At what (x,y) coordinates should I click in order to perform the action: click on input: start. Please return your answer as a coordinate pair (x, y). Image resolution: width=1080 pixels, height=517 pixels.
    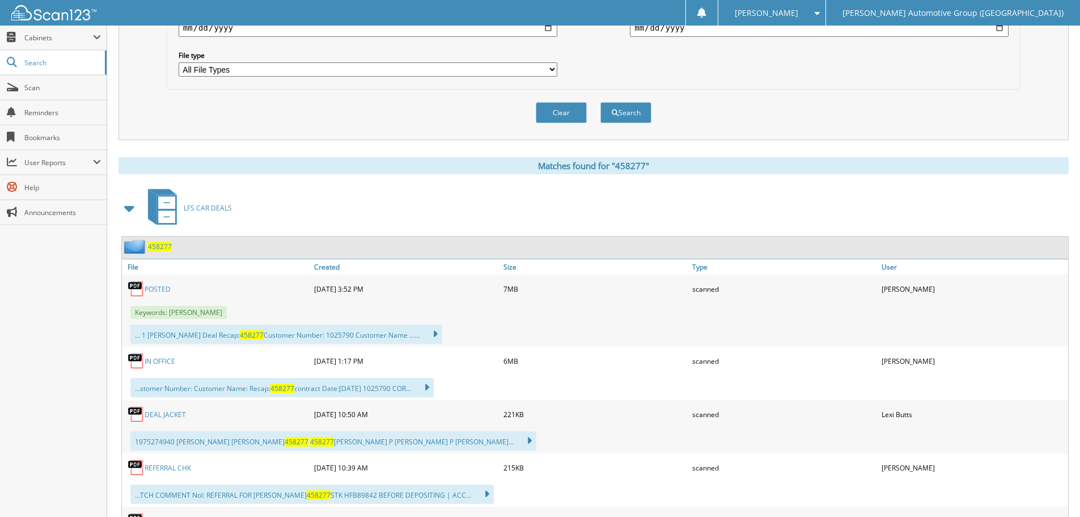
    Looking at the image, I should click on (368, 28).